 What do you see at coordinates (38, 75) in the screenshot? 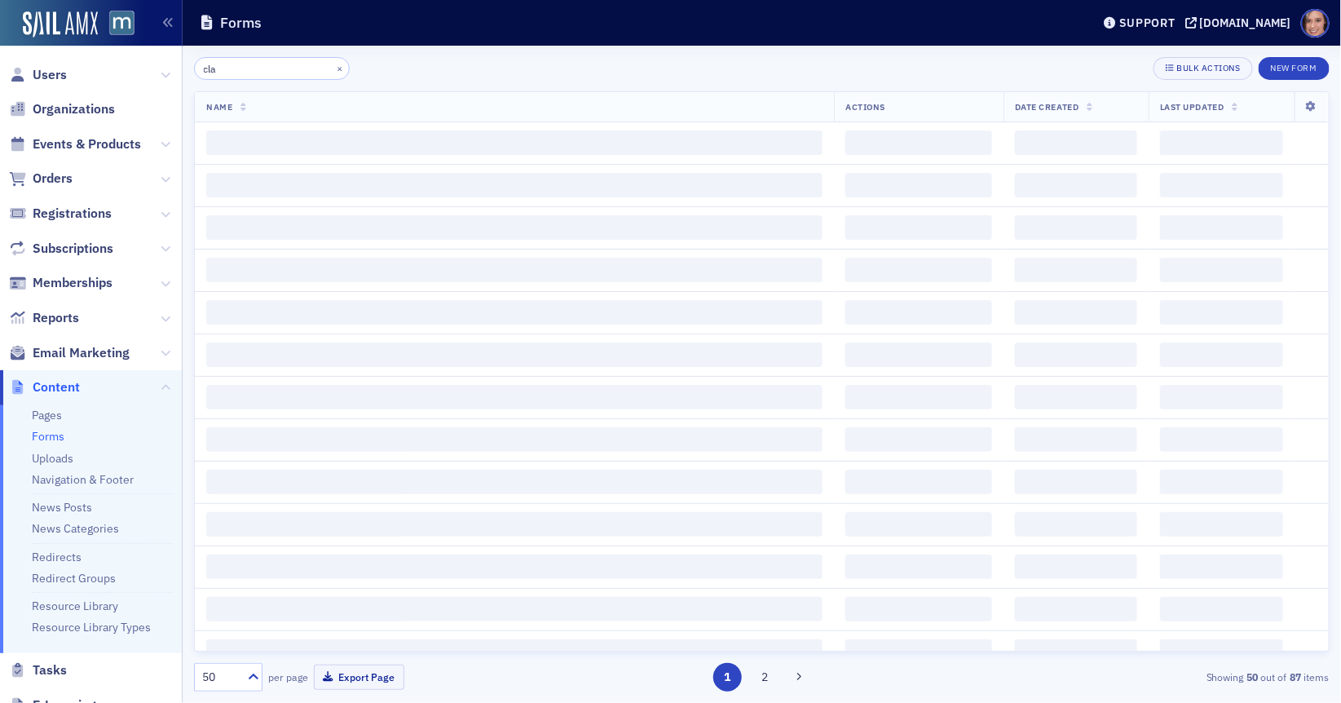
I see `a: Users` at bounding box center [38, 75].